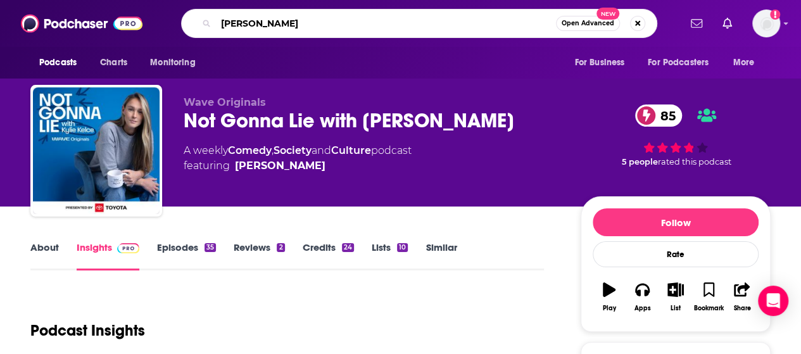  Describe the element at coordinates (250, 150) in the screenshot. I see `a: Comedy` at that location.